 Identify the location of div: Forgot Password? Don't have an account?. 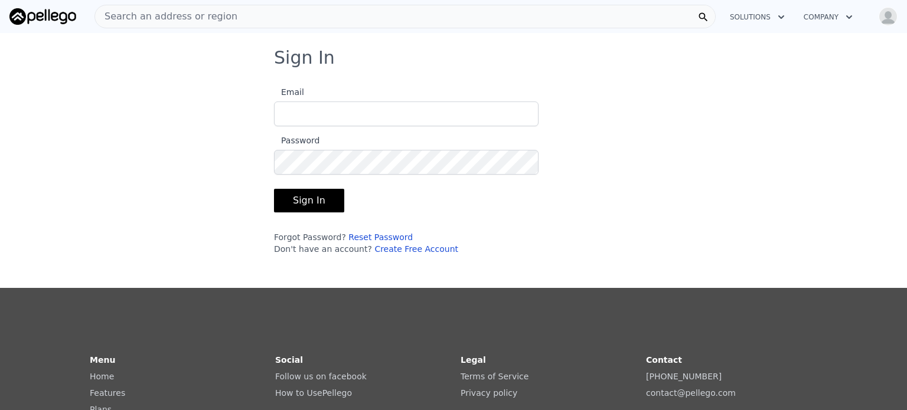
(406, 243).